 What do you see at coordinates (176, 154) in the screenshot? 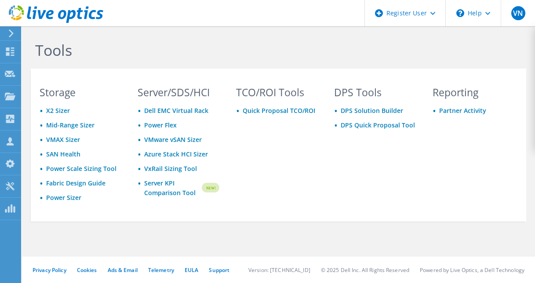
I see `a: Azure Stack HCI Sizer` at bounding box center [176, 154].